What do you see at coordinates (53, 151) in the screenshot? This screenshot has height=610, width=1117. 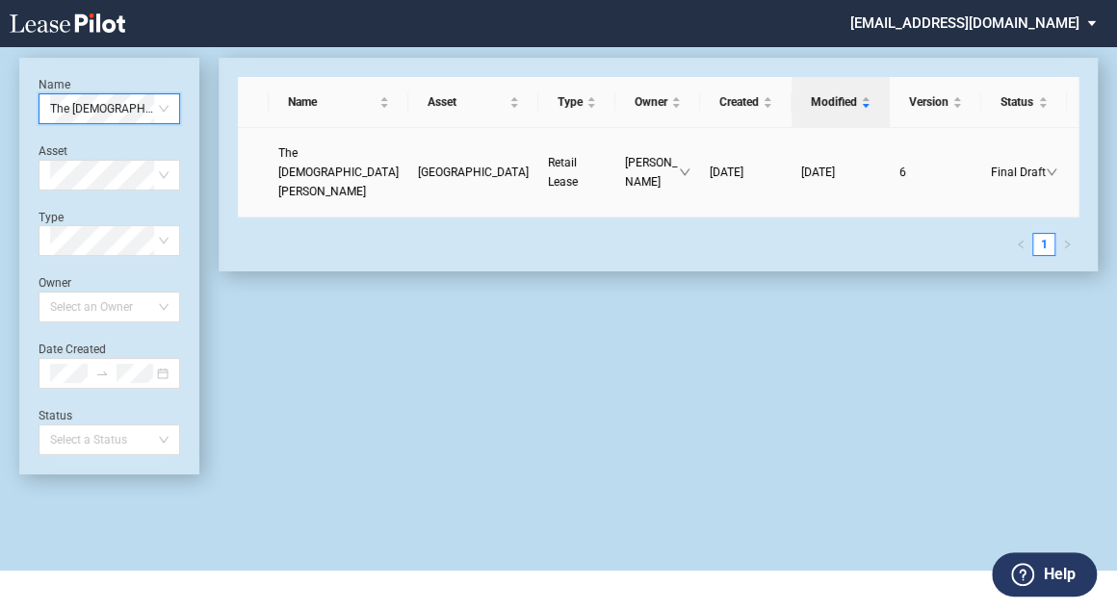 I see `label: Asset` at bounding box center [53, 151].